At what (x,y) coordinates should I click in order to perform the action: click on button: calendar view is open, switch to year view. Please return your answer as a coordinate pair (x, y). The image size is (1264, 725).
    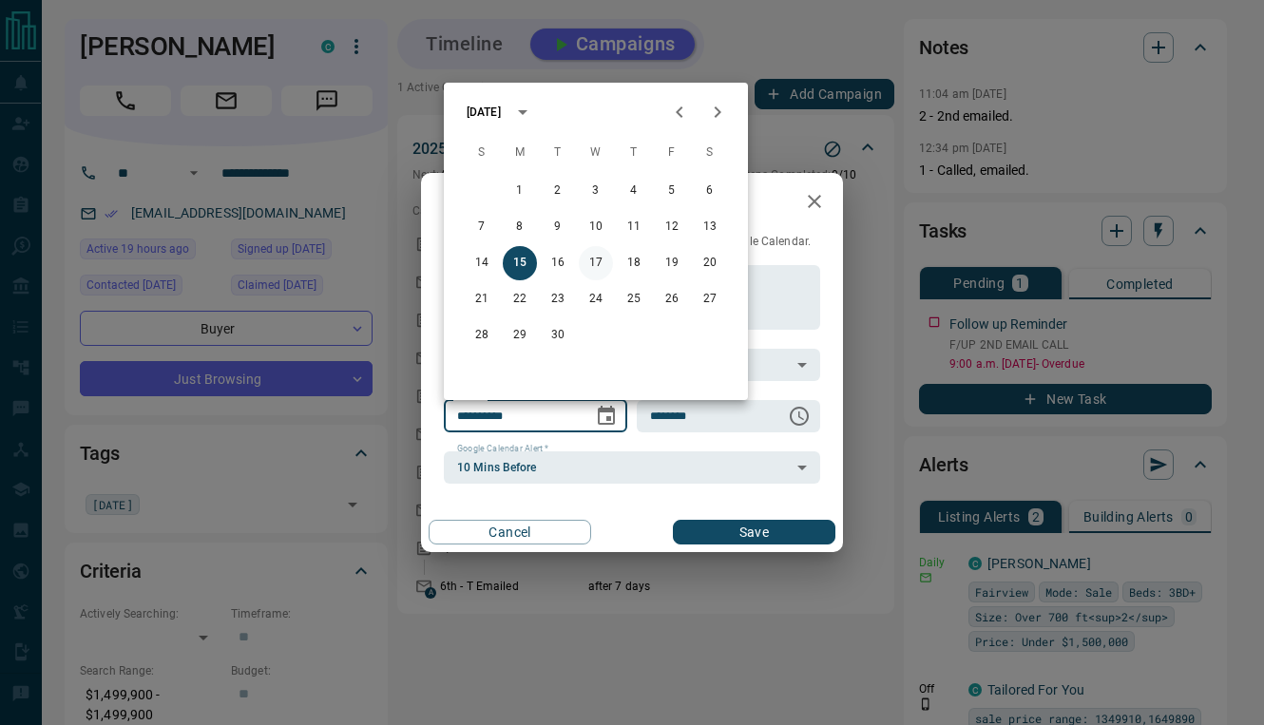
    Looking at the image, I should click on (523, 112).